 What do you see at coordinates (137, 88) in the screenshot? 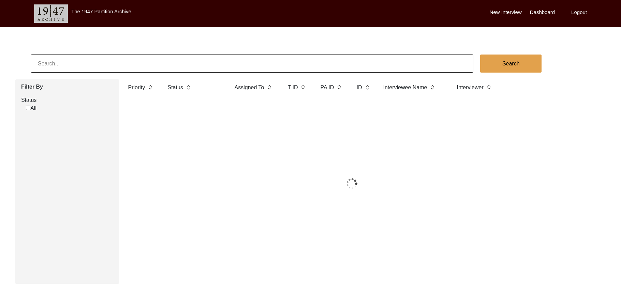
I see `label: Priority` at bounding box center [137, 88].